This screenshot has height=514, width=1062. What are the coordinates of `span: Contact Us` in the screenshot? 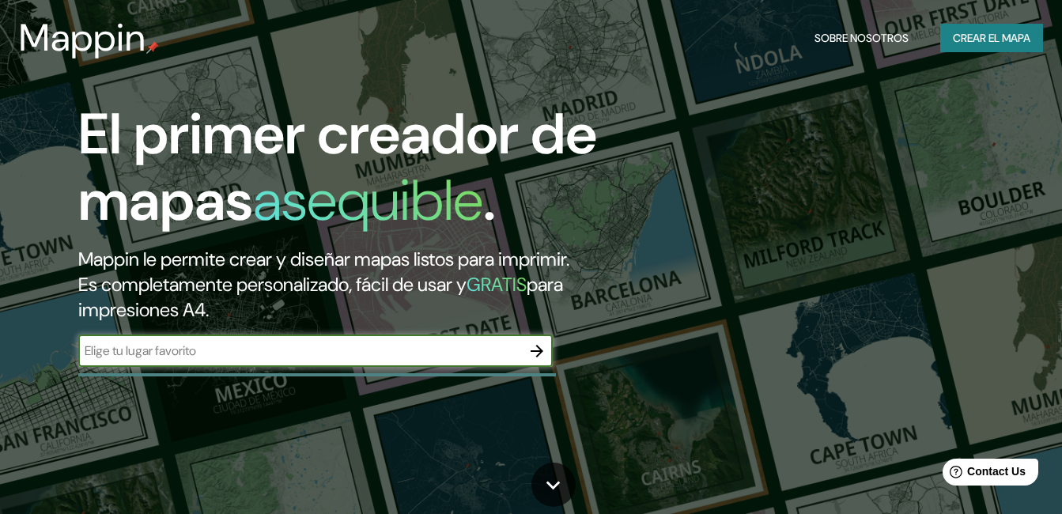 It's located at (75, 19).